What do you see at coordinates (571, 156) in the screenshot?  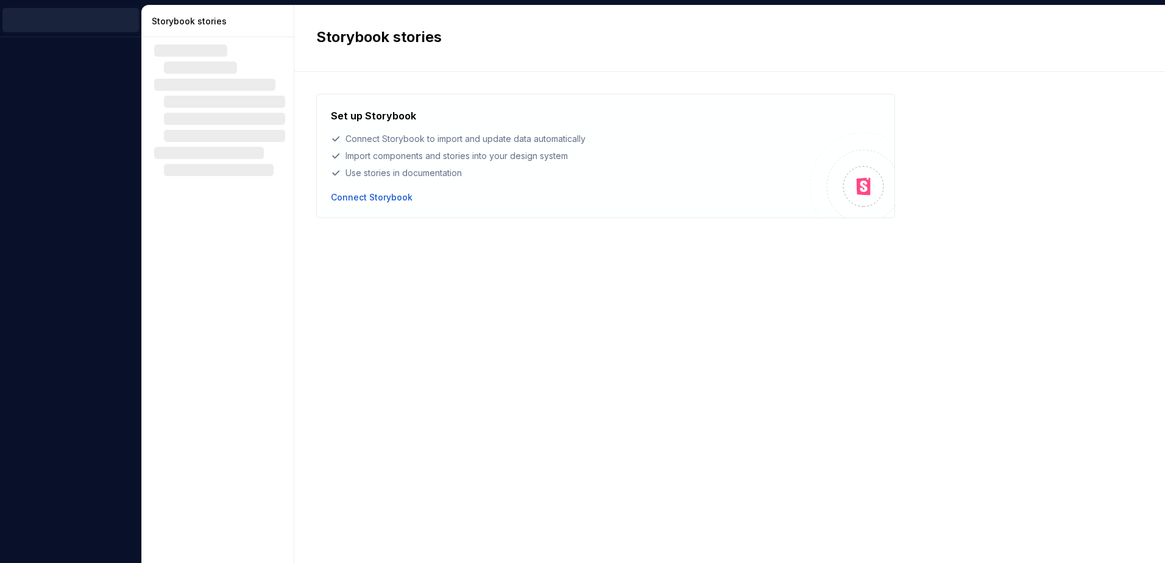 I see `div: Import components and stories into your design system` at bounding box center [571, 156].